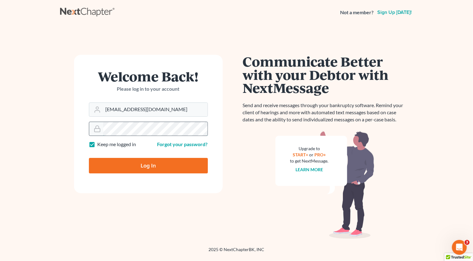 The image size is (473, 261). I want to click on span: or, so click(311, 154).